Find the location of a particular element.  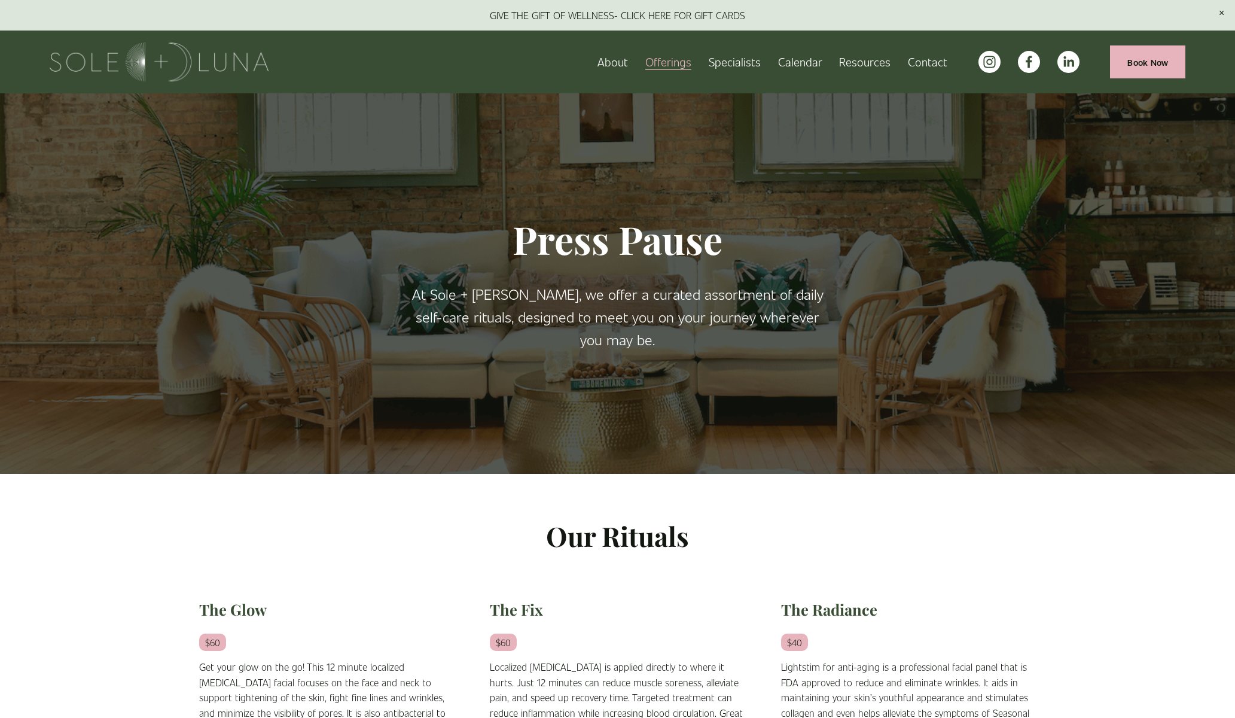

span: Offerings is located at coordinates (668, 62).